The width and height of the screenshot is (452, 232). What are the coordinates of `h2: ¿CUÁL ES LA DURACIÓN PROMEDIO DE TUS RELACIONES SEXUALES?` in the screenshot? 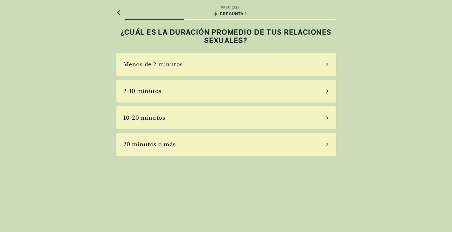 It's located at (226, 36).